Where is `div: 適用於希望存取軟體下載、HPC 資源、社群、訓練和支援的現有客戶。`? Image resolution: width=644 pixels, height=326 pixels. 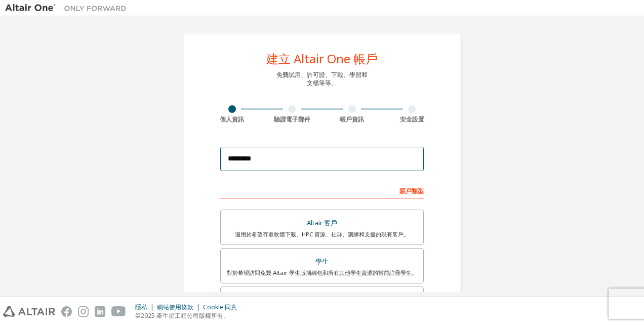 div: 適用於希望存取軟體下載、HPC 資源、社群、訓練和支援的現有客戶。 is located at coordinates (322, 234).